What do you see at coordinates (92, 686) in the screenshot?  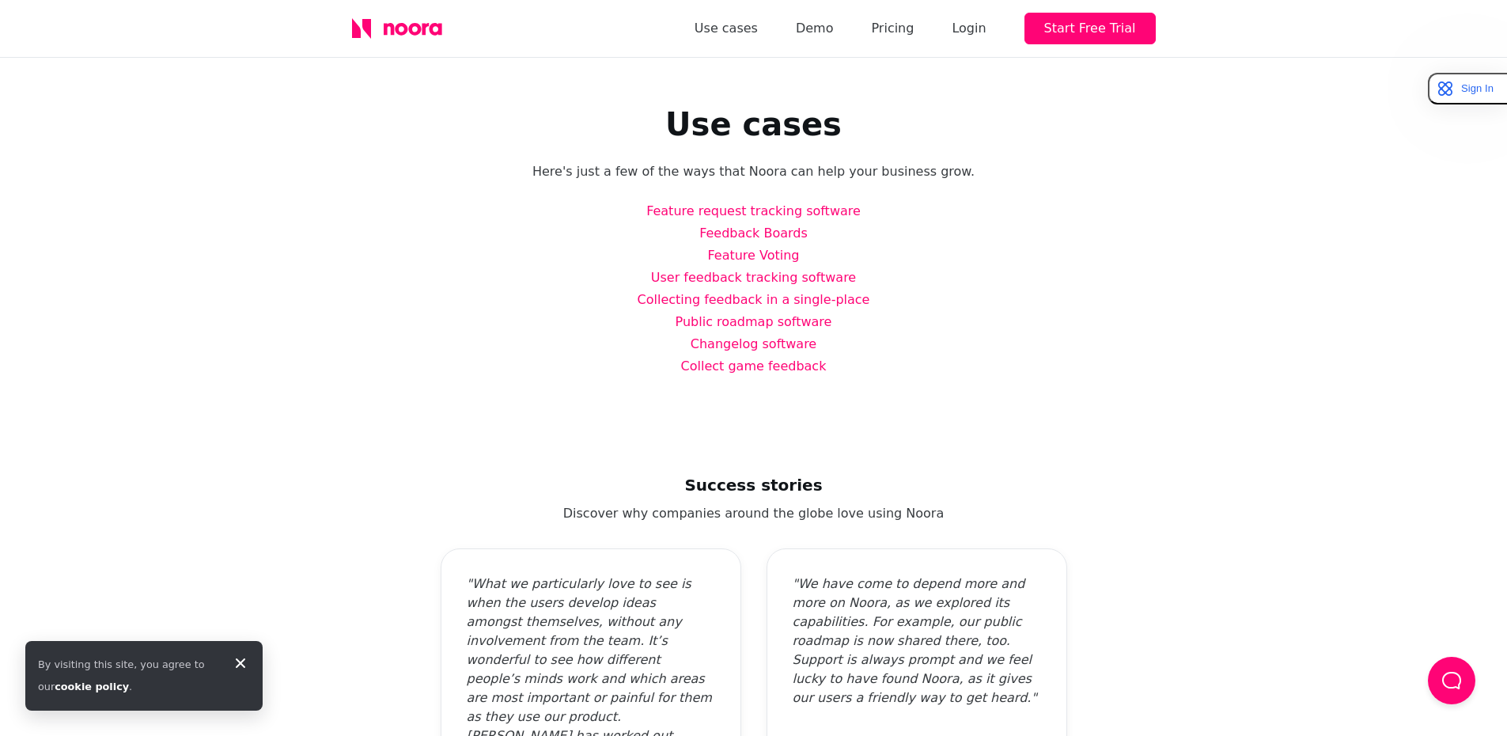 I see `a: cookie policy` at bounding box center [92, 686].